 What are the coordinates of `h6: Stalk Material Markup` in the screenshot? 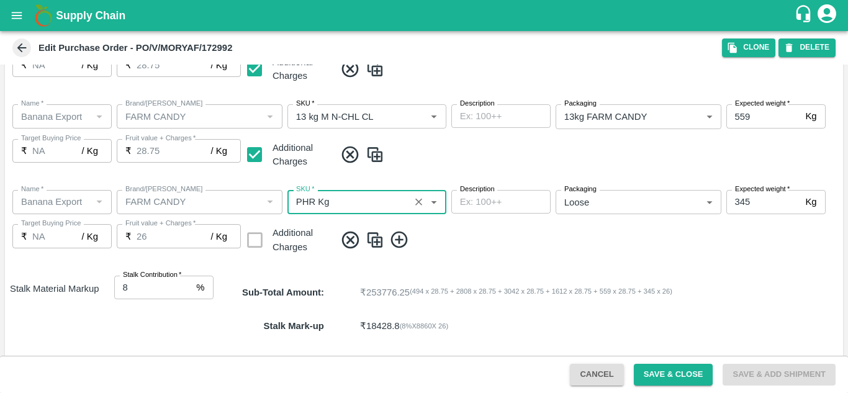 It's located at (55, 328).